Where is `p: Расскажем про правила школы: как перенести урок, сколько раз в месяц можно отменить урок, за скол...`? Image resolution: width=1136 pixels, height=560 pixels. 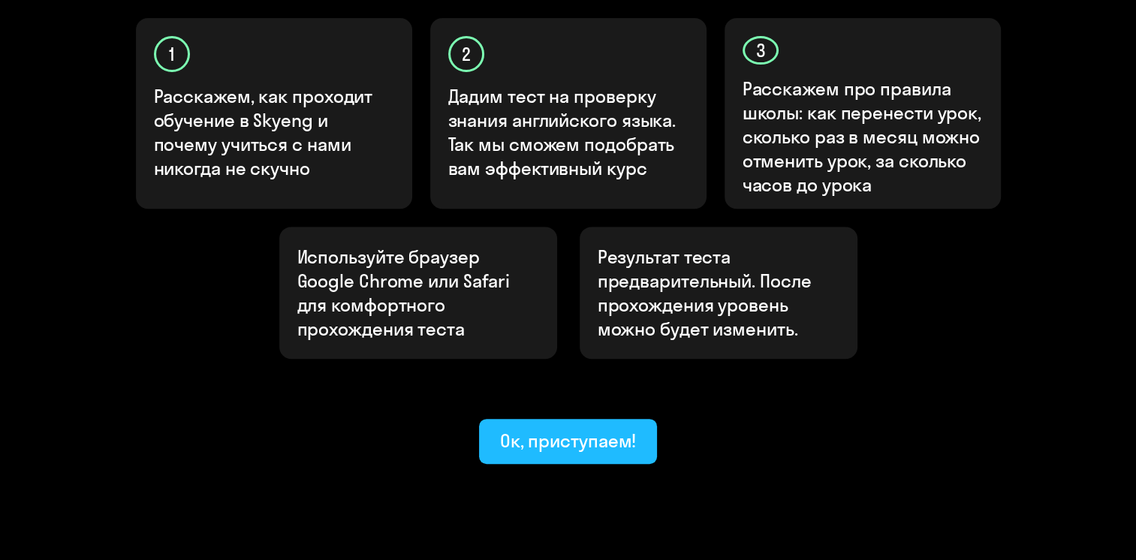
p: Расскажем про правила школы: как перенести урок, сколько раз в месяц можно отменить урок, за скол... is located at coordinates (864, 137).